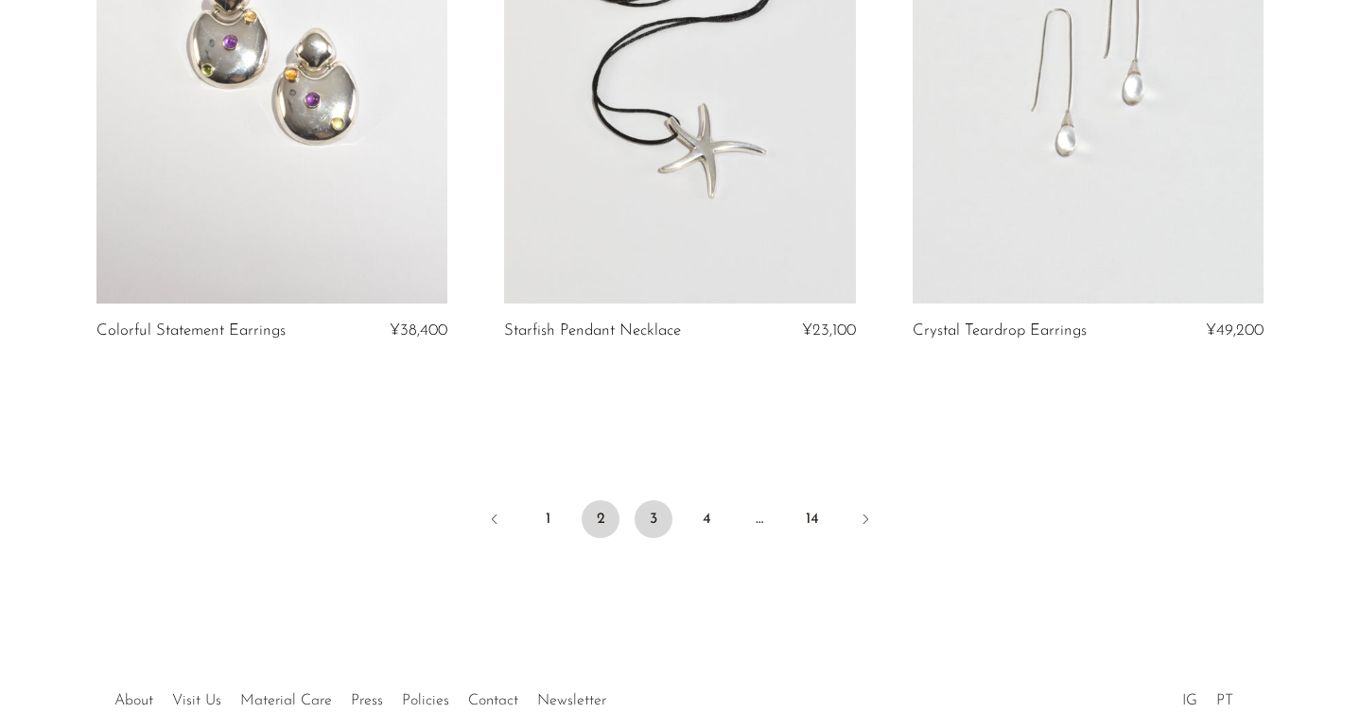 This screenshot has height=713, width=1360. Describe the element at coordinates (654, 519) in the screenshot. I see `a: 3` at that location.